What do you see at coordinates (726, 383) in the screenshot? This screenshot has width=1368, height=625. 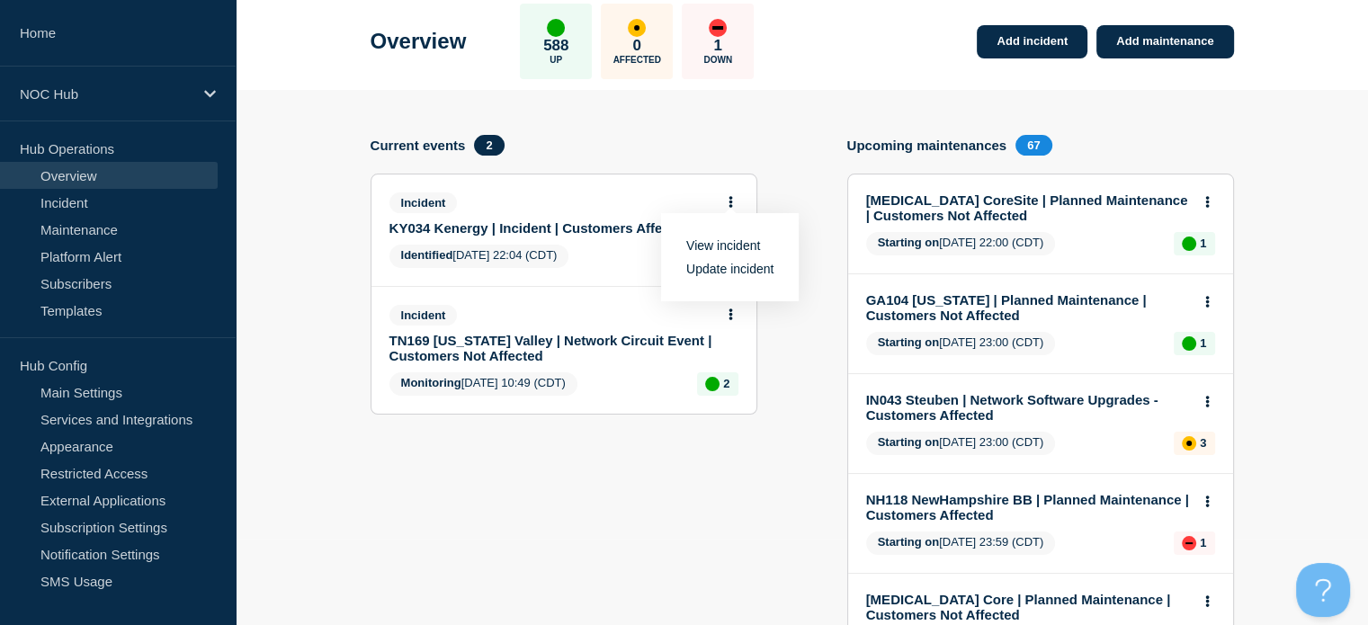 I see `p: 2` at bounding box center [726, 383].